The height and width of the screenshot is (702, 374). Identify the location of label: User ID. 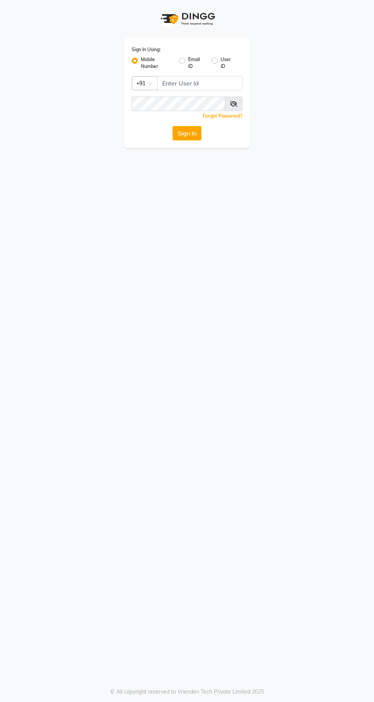
(228, 63).